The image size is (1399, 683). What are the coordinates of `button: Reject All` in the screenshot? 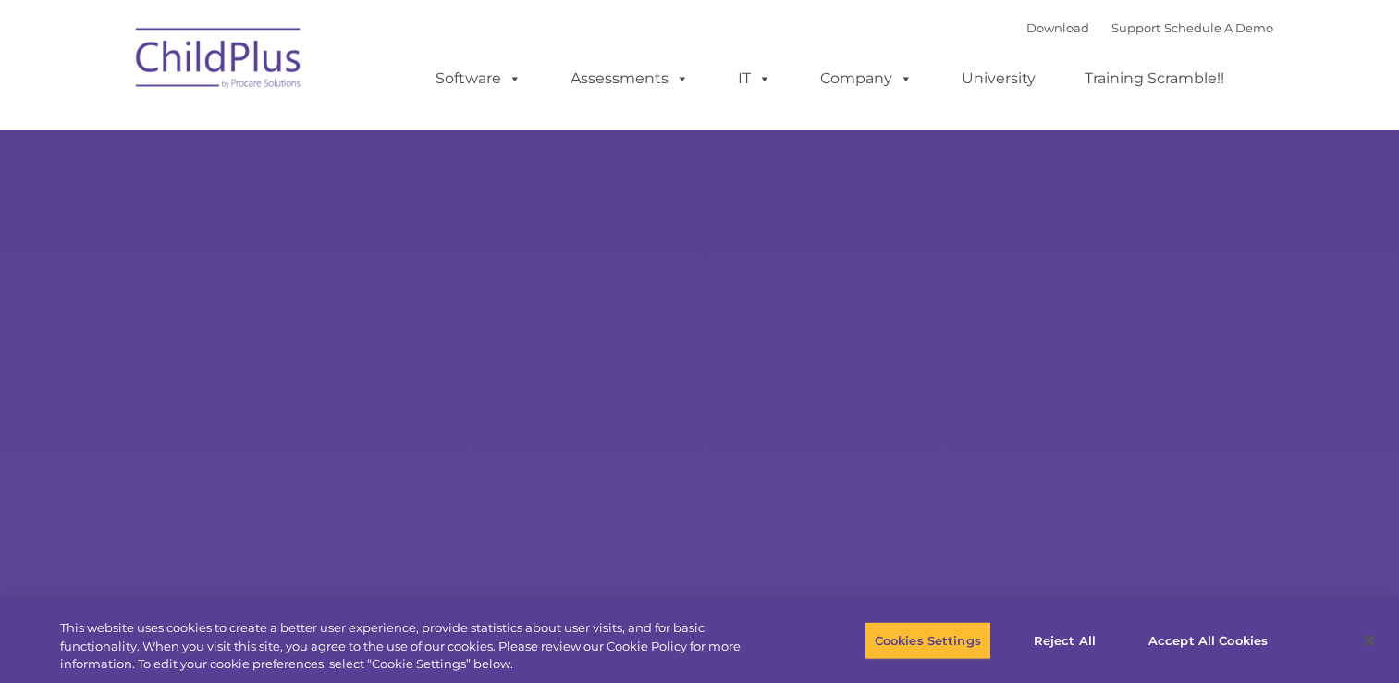 It's located at (1064, 640).